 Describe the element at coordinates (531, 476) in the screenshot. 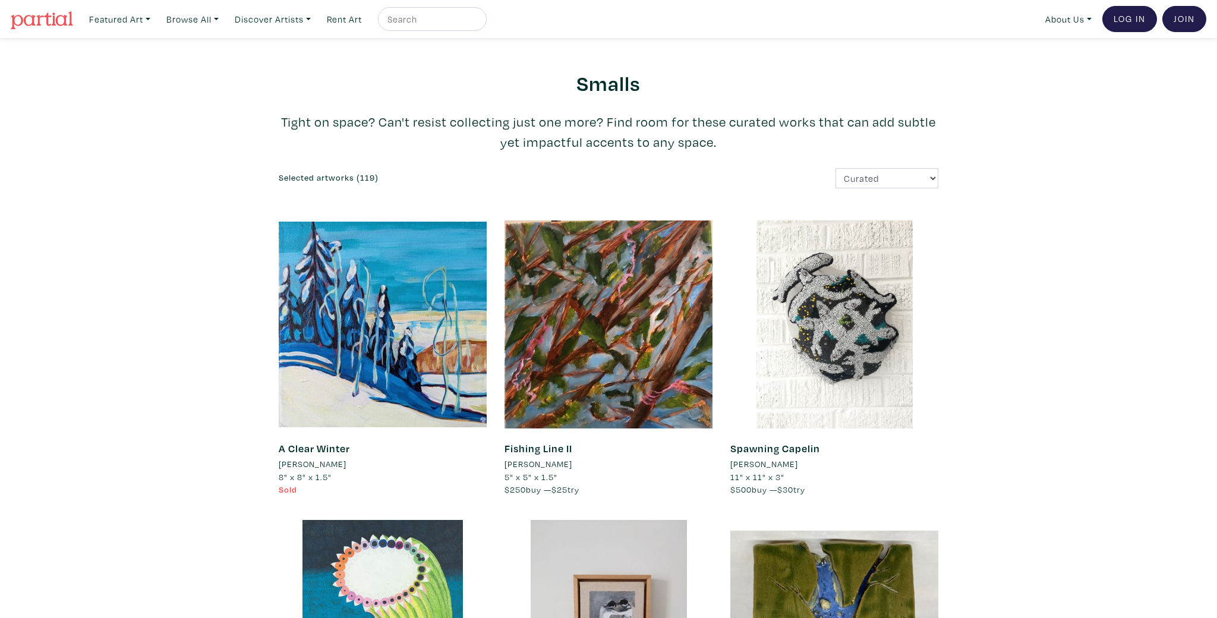

I see `span: 5" x 5" x 1.5"` at that location.